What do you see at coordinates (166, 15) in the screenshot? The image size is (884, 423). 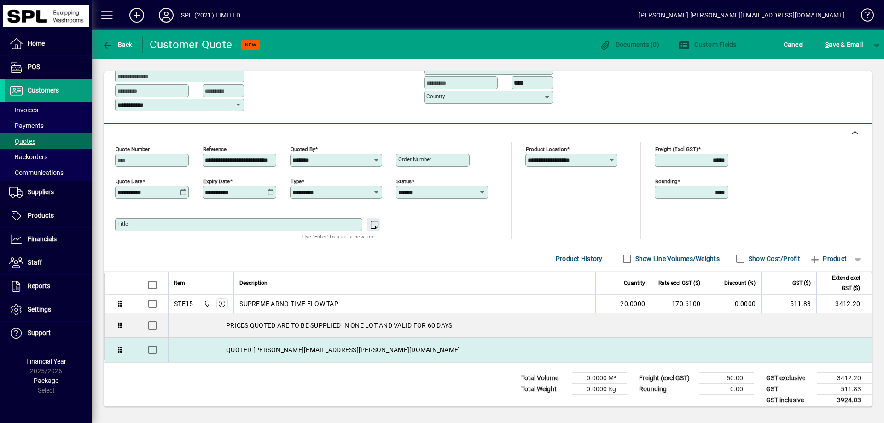 I see `button: Profile` at bounding box center [166, 15].